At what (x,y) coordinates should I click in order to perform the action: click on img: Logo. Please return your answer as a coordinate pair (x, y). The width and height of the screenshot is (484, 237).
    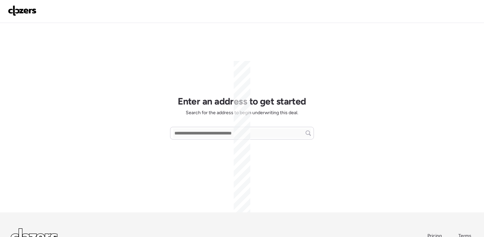
    Looking at the image, I should click on (22, 11).